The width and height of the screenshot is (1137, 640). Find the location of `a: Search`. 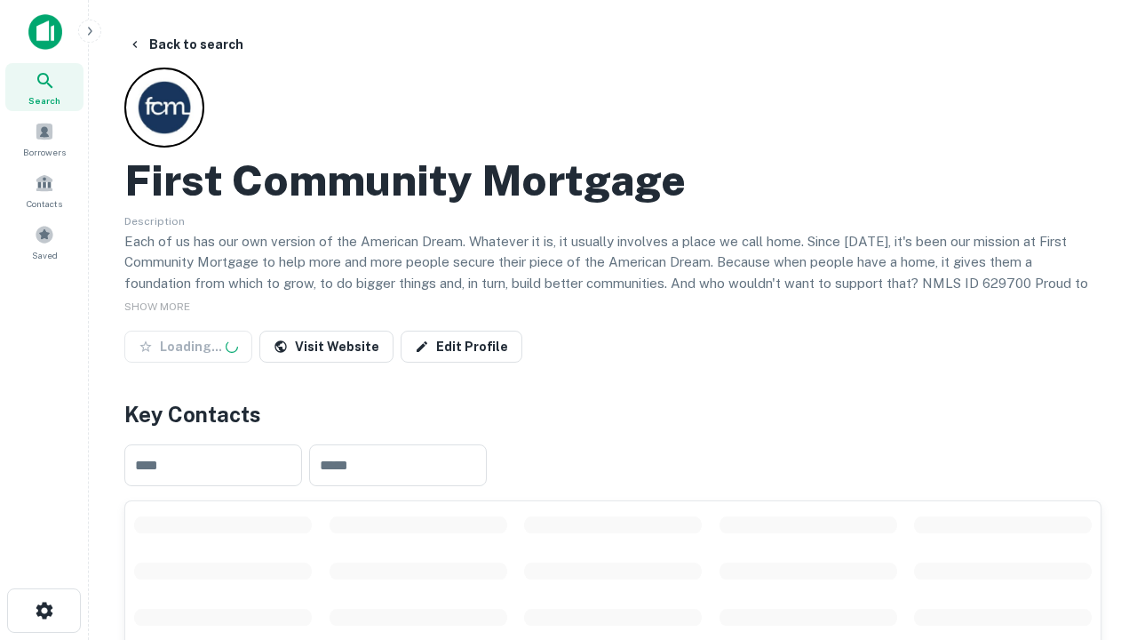

a: Search is located at coordinates (44, 87).